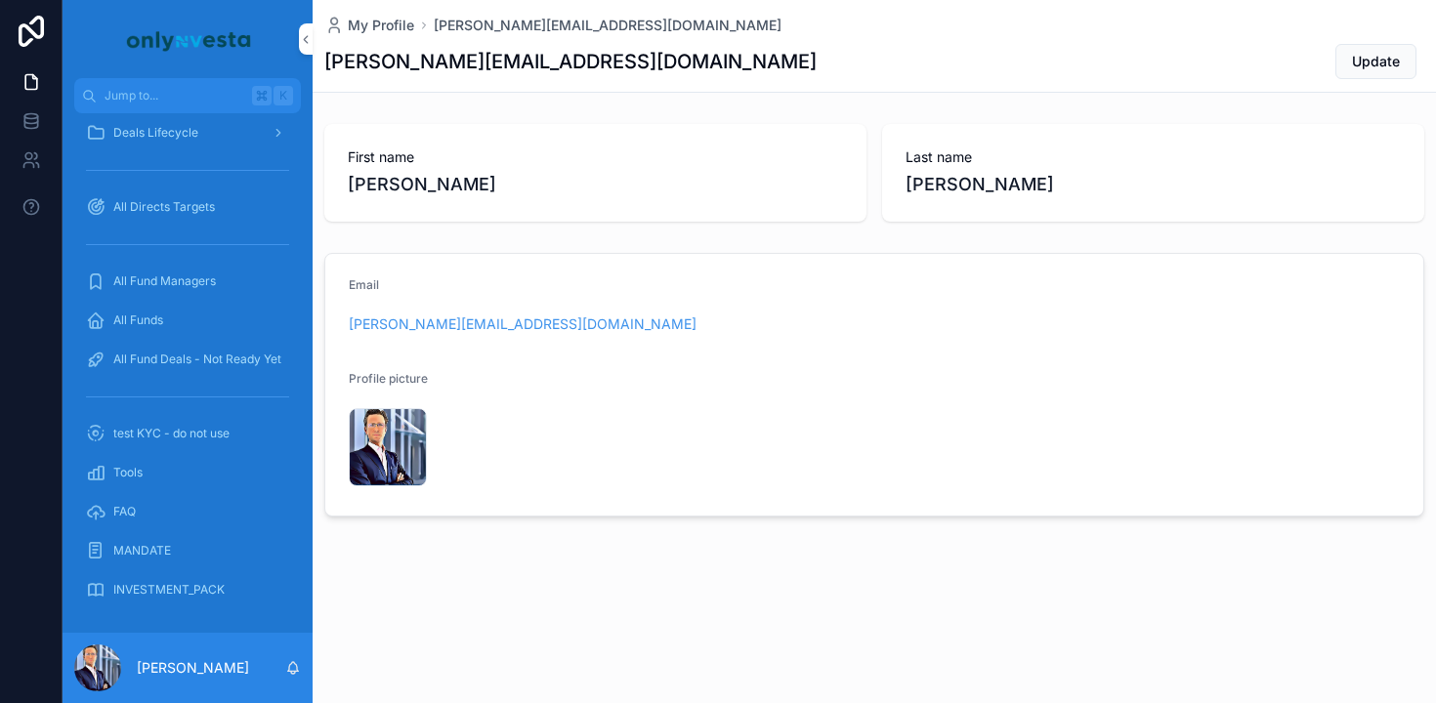 The width and height of the screenshot is (1436, 703). I want to click on span: MANDATE, so click(142, 551).